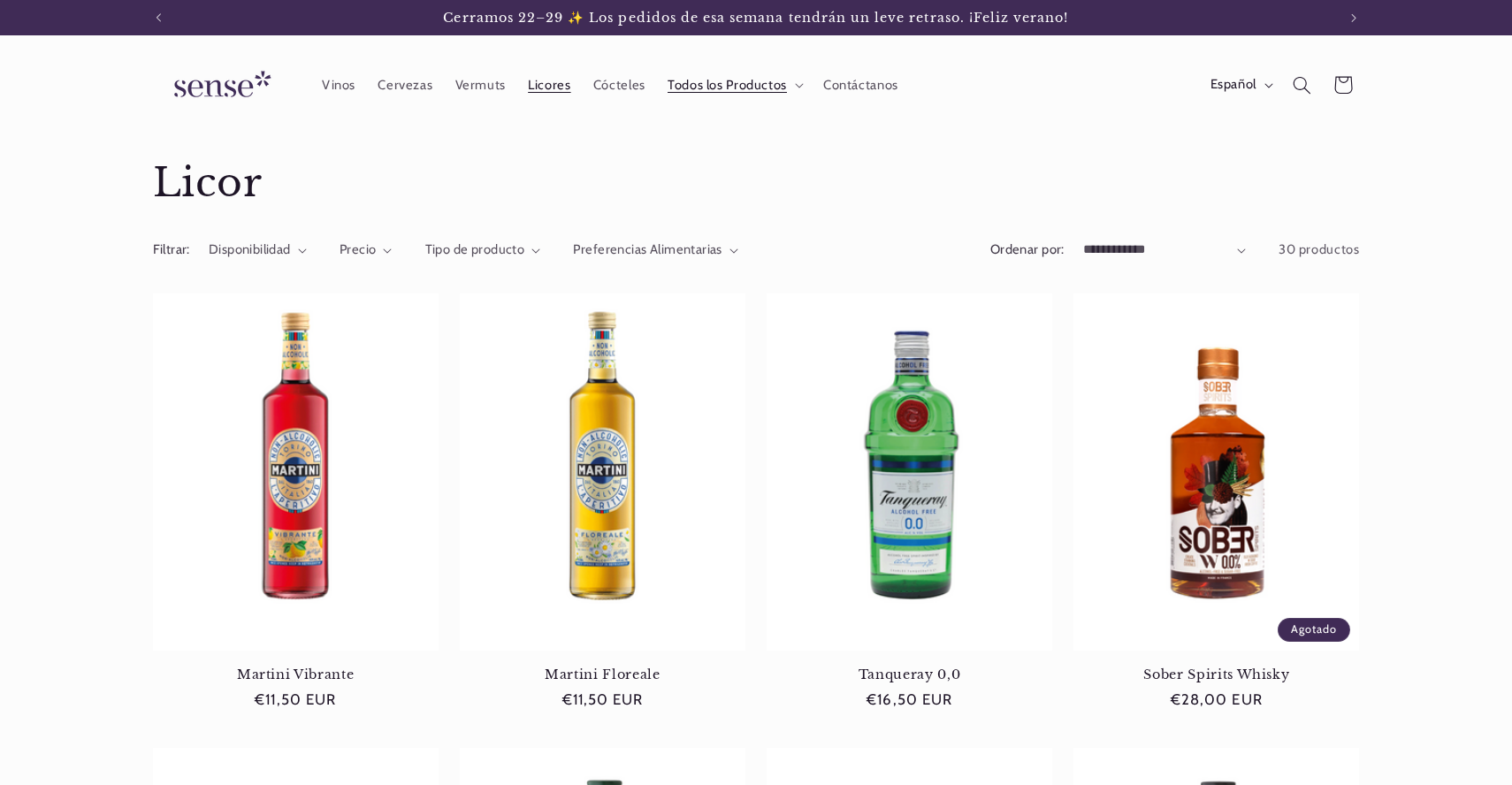 The image size is (1512, 785). I want to click on span: Vermuts, so click(480, 85).